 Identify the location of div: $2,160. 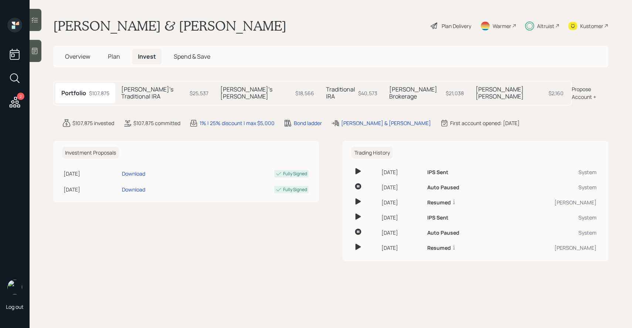
(555, 93).